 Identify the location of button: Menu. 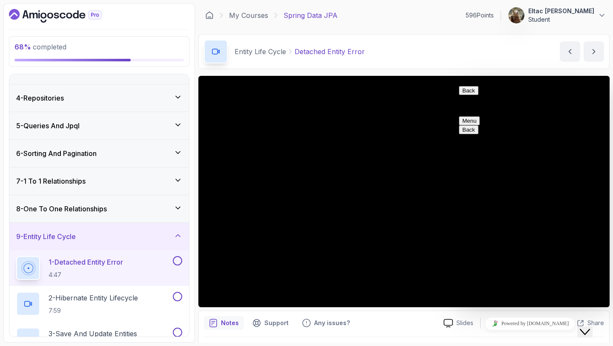
(14, 38).